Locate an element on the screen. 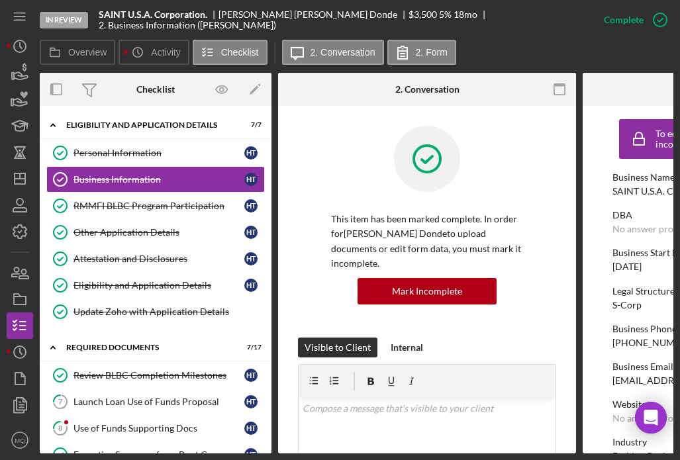 This screenshot has width=680, height=460. div: 7 / 7 is located at coordinates (249, 125).